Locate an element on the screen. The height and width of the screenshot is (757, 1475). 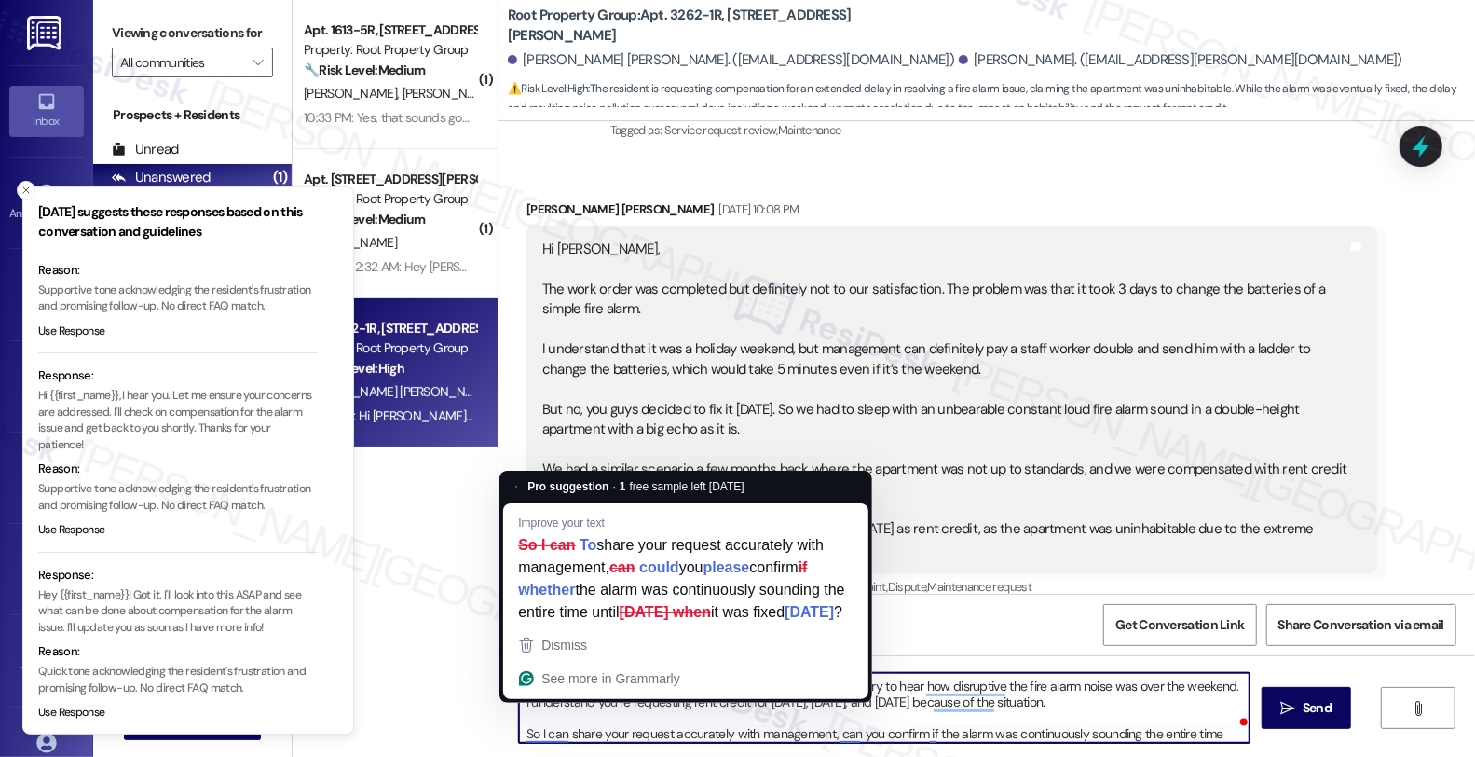
a: Inbox is located at coordinates (47, 111).